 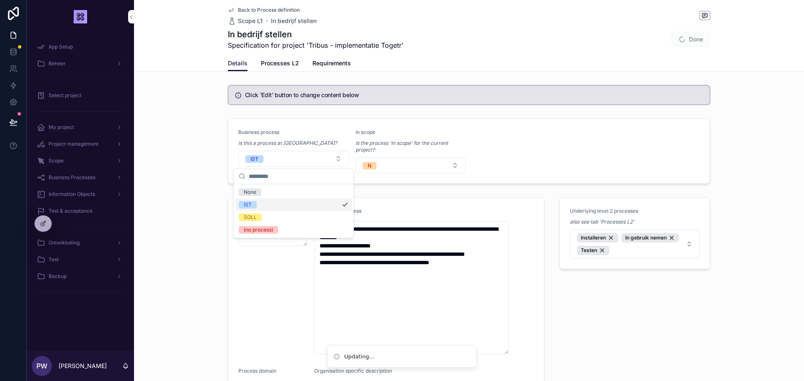 I want to click on a: Backup, so click(x=80, y=276).